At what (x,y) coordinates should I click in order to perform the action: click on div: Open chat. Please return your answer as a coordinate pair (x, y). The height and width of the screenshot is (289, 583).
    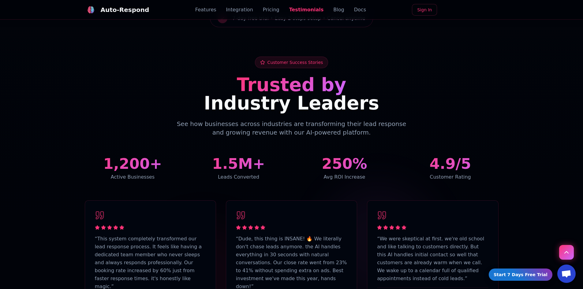
    Looking at the image, I should click on (566, 274).